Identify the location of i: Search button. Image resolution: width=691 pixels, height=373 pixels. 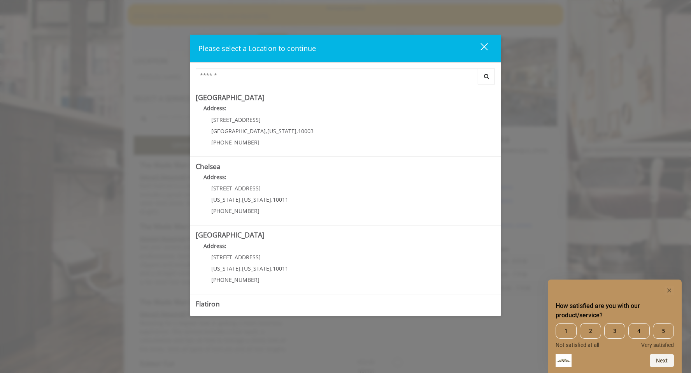
(486, 76).